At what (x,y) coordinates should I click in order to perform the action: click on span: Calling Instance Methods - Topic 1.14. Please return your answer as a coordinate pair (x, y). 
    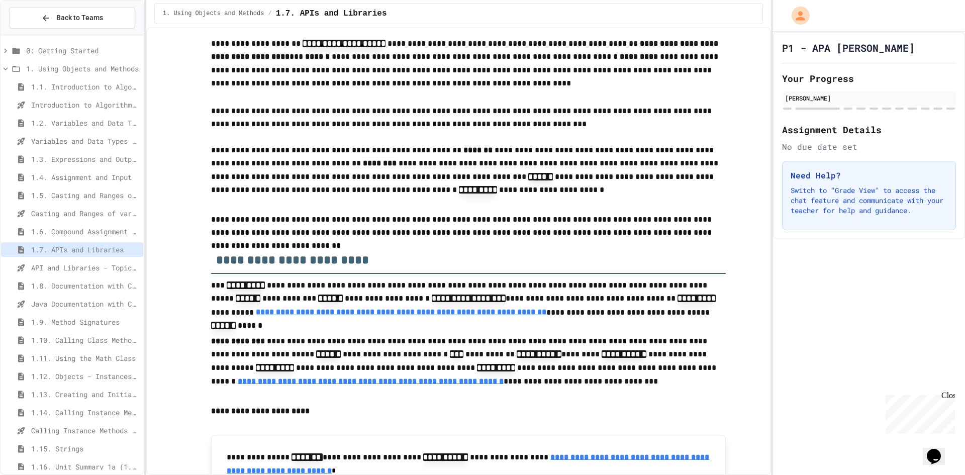
    Looking at the image, I should click on (85, 430).